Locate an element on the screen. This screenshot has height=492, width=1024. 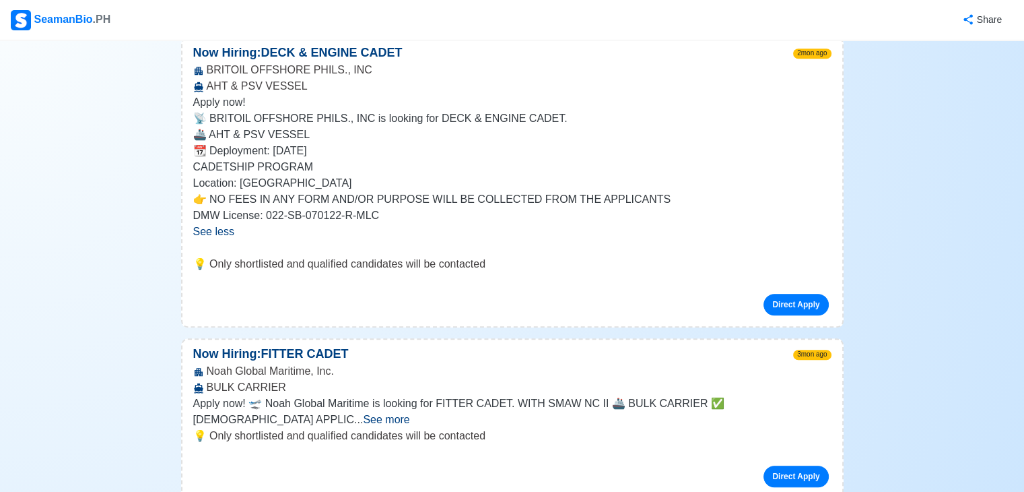
p: 📡 BRITOIL OFFSHORE PHILS., INC is looking for DECK & ENGINE CADET. is located at coordinates (513, 119).